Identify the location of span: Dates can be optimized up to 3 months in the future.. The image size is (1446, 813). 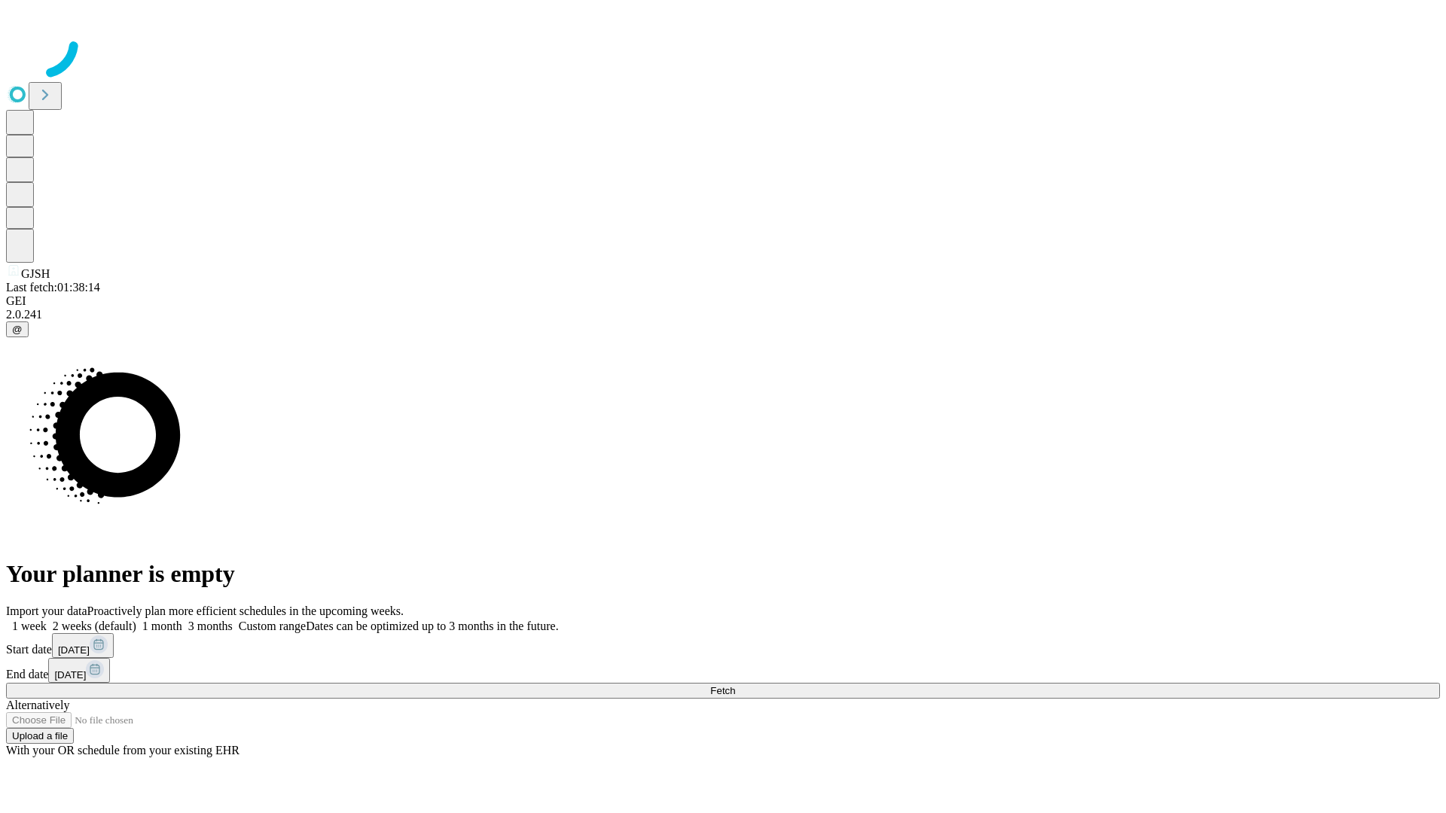
(431, 626).